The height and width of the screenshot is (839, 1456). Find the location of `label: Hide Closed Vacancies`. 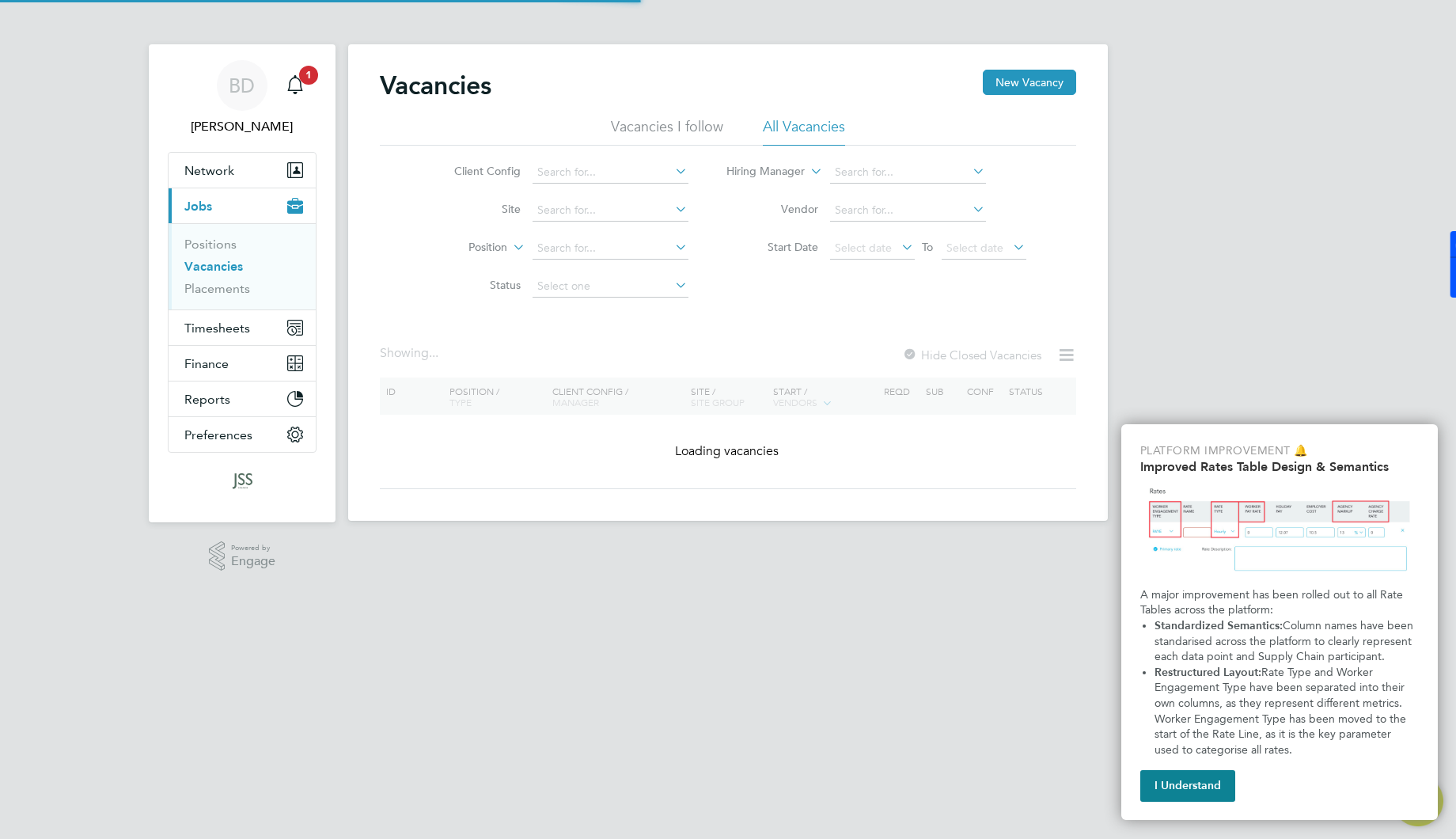

label: Hide Closed Vacancies is located at coordinates (972, 355).